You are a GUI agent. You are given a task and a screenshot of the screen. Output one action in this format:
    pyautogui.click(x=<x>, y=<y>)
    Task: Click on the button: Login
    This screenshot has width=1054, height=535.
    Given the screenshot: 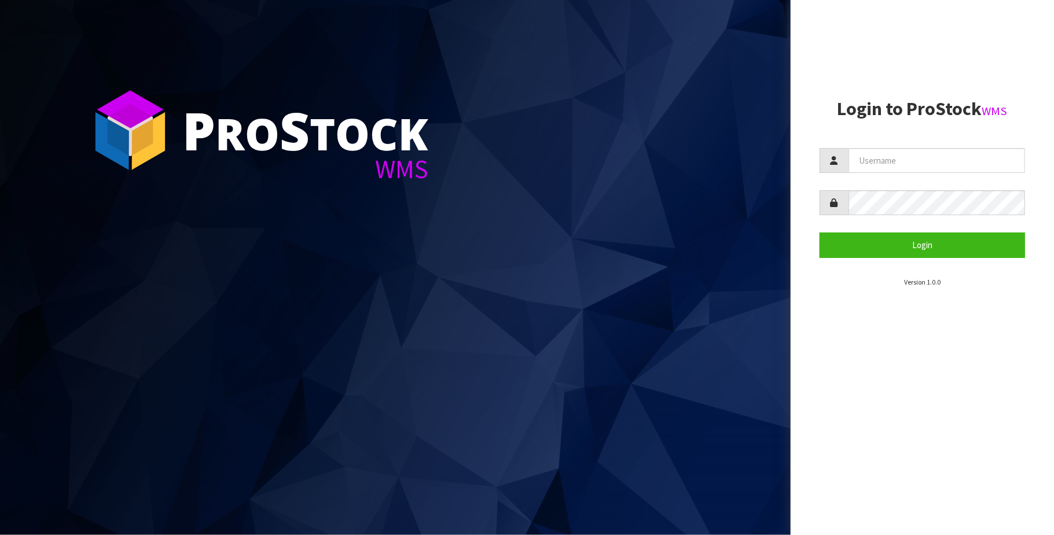 What is the action you would take?
    pyautogui.click(x=922, y=245)
    